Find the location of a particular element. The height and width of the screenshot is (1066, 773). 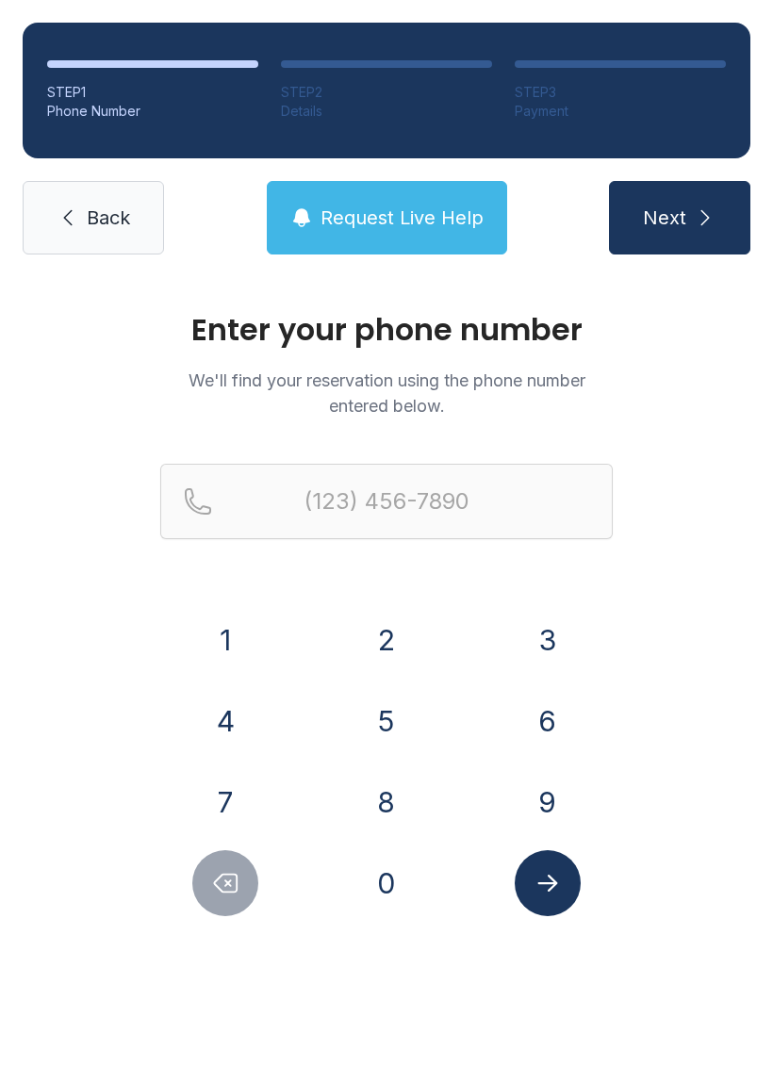

button: 6 is located at coordinates (548, 721).